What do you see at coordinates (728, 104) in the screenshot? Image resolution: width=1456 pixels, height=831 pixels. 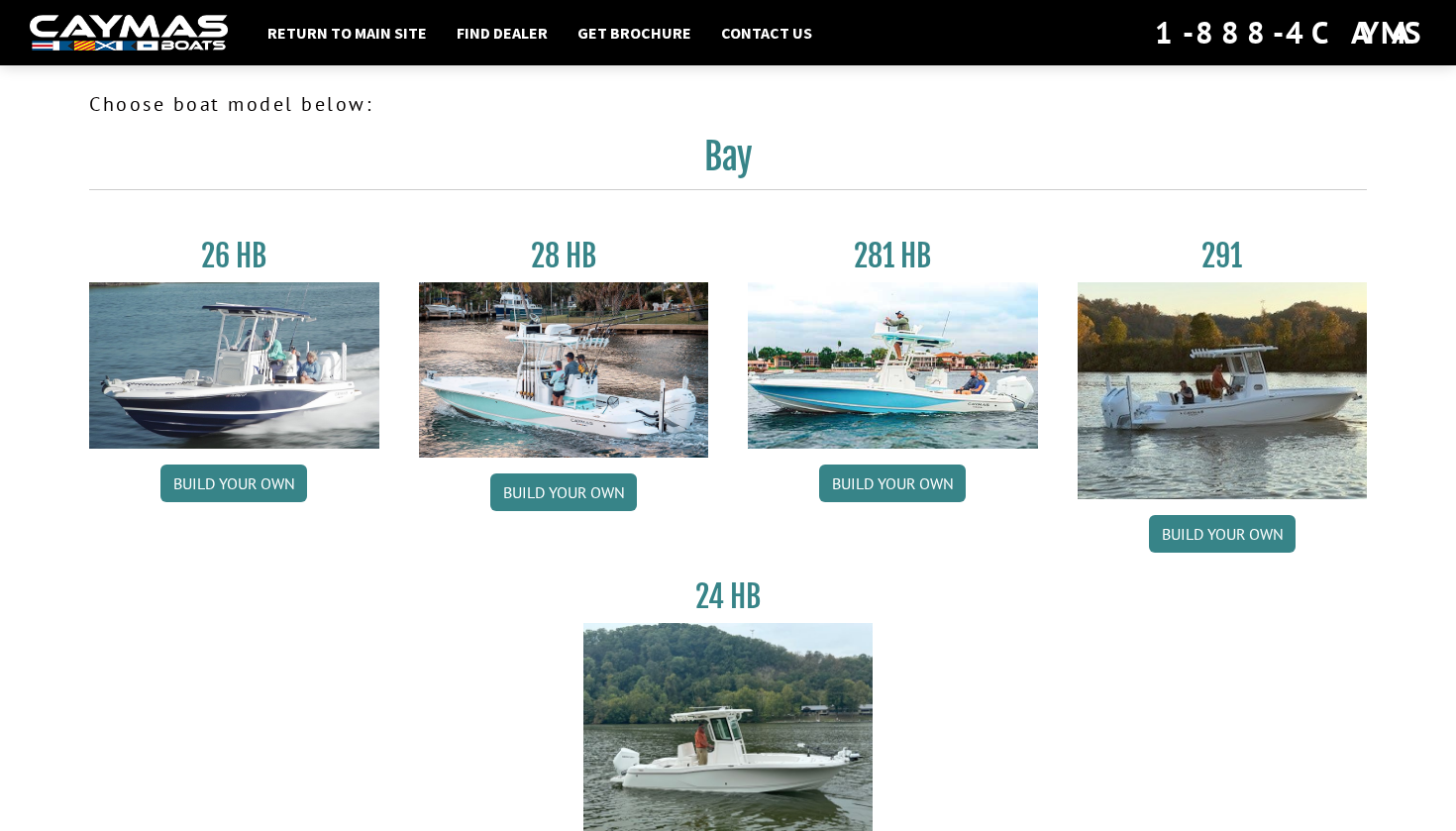 I see `p: Choose boat model below:` at bounding box center [728, 104].